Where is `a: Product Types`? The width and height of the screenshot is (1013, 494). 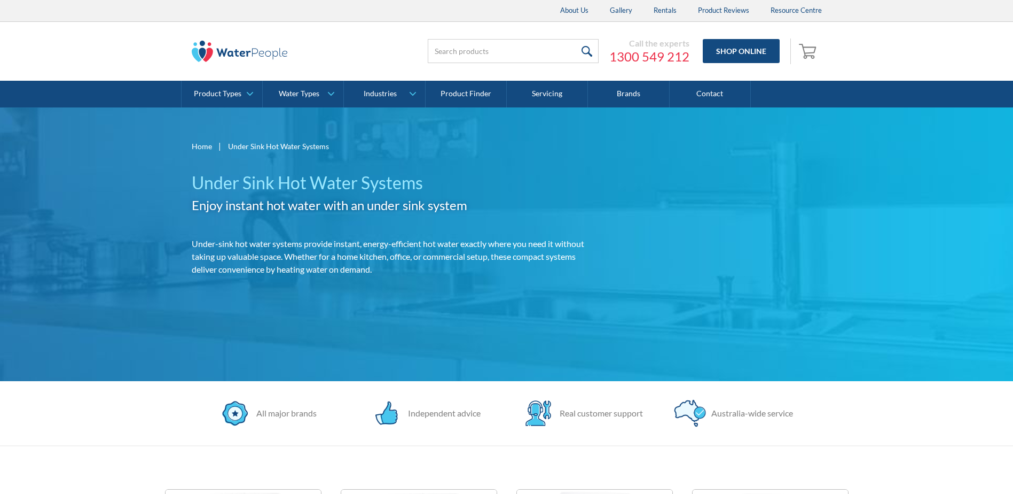 a: Product Types is located at coordinates (222, 94).